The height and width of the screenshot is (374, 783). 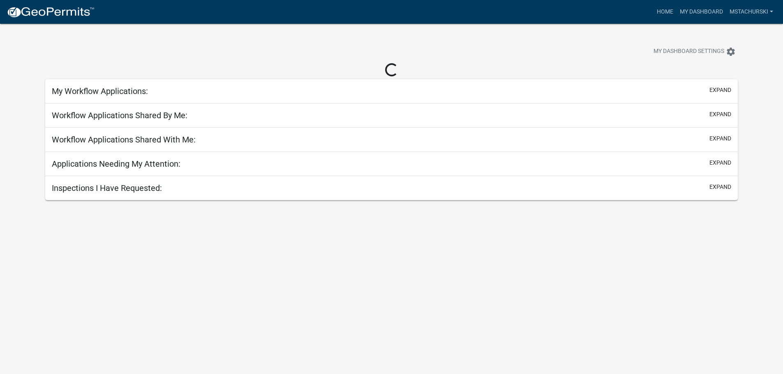 What do you see at coordinates (107, 188) in the screenshot?
I see `h5: Inspections I Have Requested:` at bounding box center [107, 188].